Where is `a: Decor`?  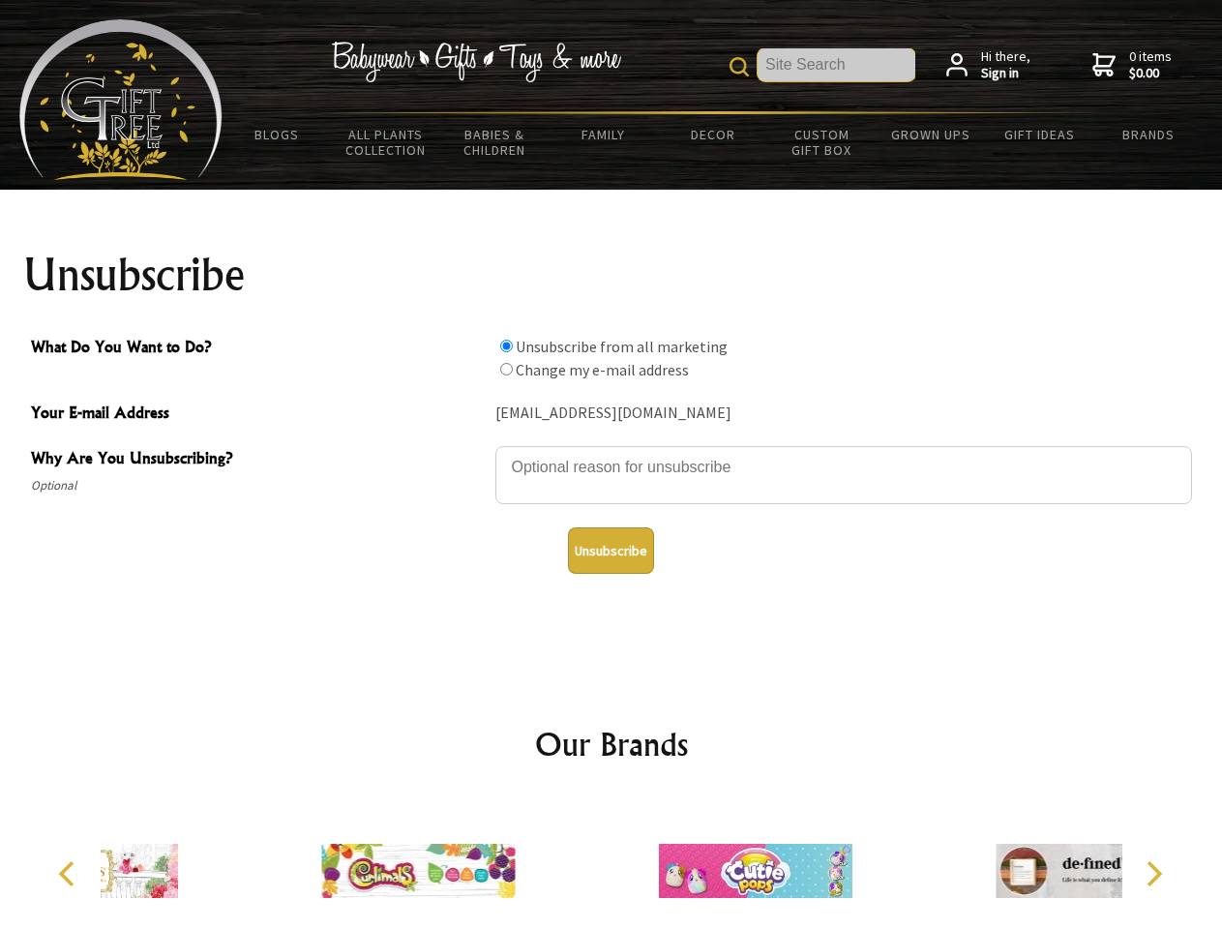
a: Decor is located at coordinates (712, 135).